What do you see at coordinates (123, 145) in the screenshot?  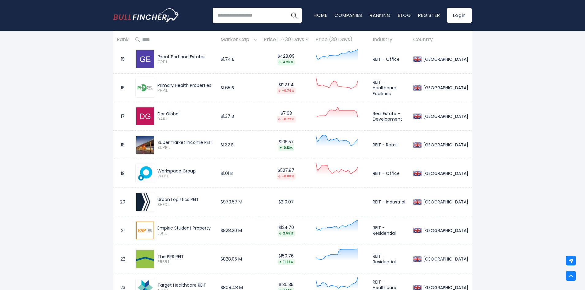 I see `td: 18` at bounding box center [123, 145].